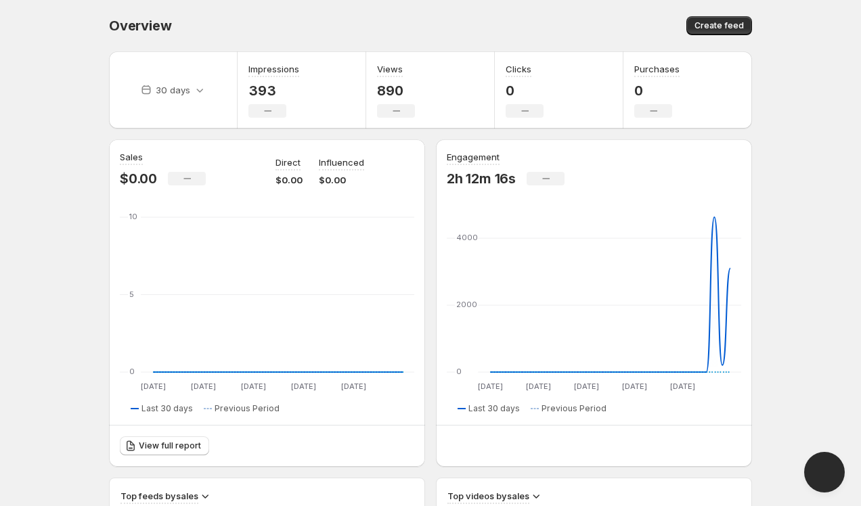  Describe the element at coordinates (288, 162) in the screenshot. I see `p: Direct` at that location.